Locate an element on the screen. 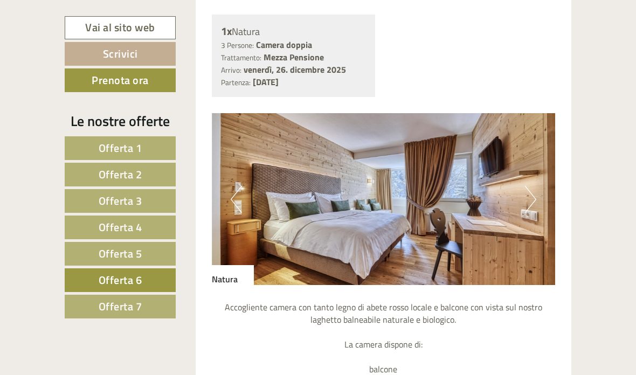 This screenshot has height=375, width=636. span: Offerta 4 is located at coordinates (120, 227).